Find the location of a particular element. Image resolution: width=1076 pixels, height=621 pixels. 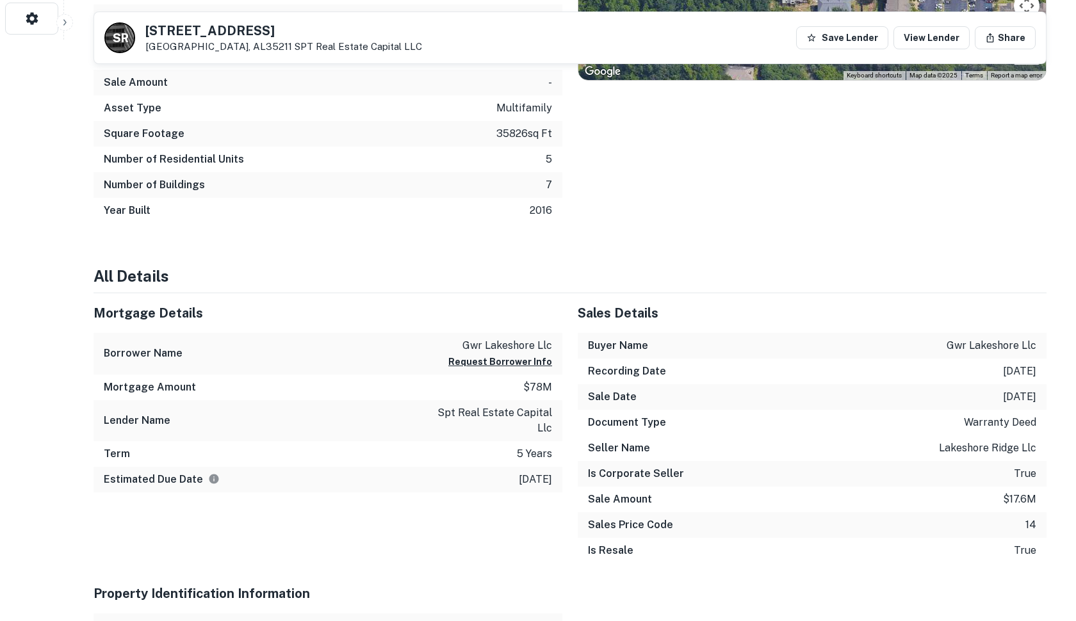

h6: Number of Buildings is located at coordinates (154, 185).